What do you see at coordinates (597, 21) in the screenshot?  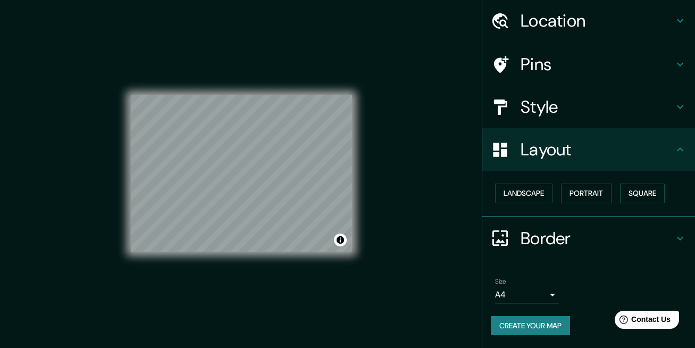 I see `h4: Location` at bounding box center [597, 21].